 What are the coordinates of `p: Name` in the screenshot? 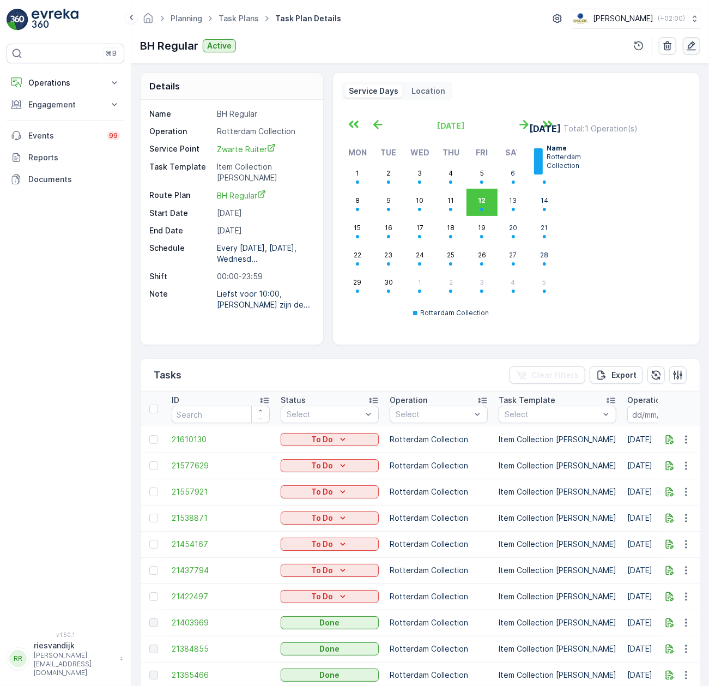 It's located at (181, 114).